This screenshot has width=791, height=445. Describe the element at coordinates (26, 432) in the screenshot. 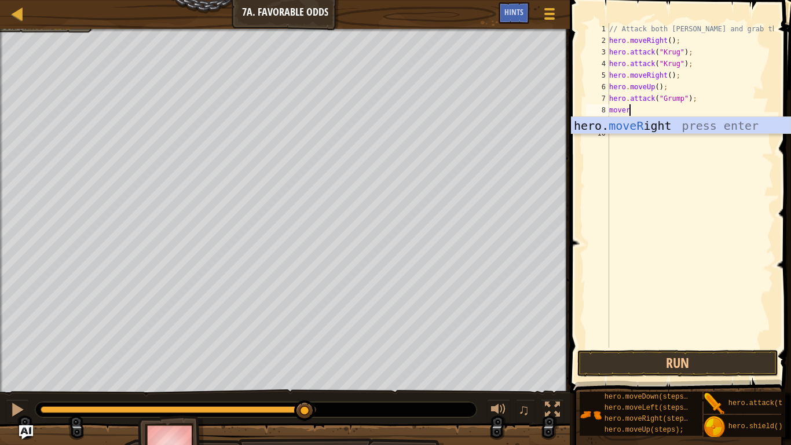

I see `button: Ask AI` at that location.